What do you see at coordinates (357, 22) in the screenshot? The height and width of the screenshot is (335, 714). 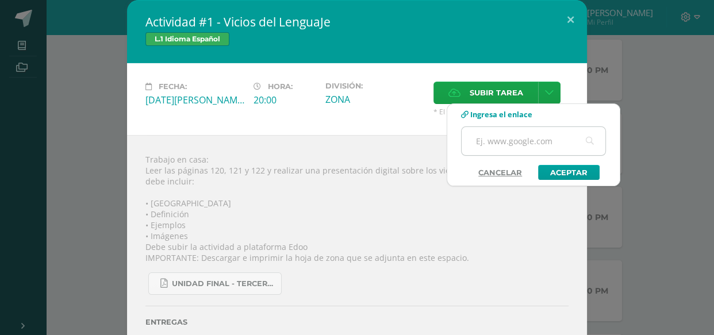 I see `h2: Actividad #1 - Vicios del LenguaJe` at bounding box center [357, 22].